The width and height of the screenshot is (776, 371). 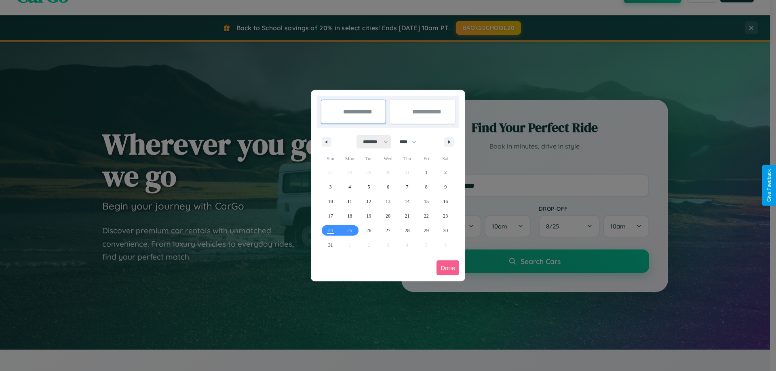 I want to click on span: 10, so click(x=331, y=202).